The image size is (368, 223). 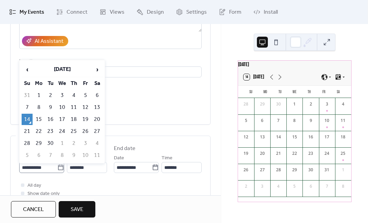 I want to click on td: 25, so click(x=74, y=131).